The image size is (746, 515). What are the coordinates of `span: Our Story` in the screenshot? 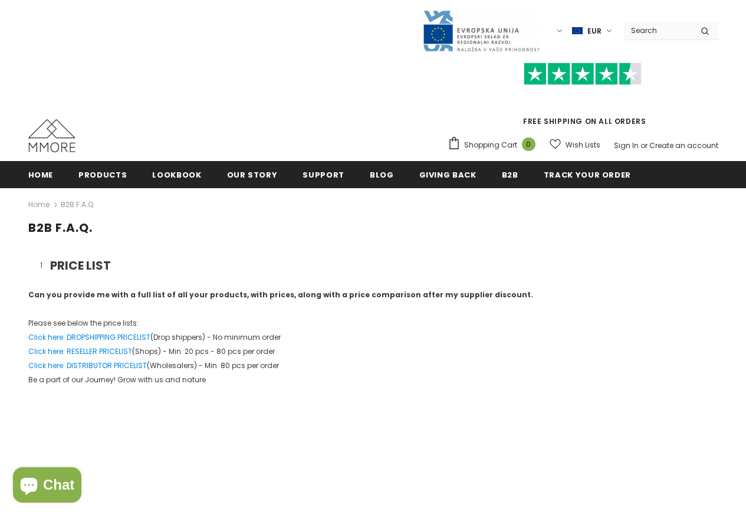 It's located at (252, 174).